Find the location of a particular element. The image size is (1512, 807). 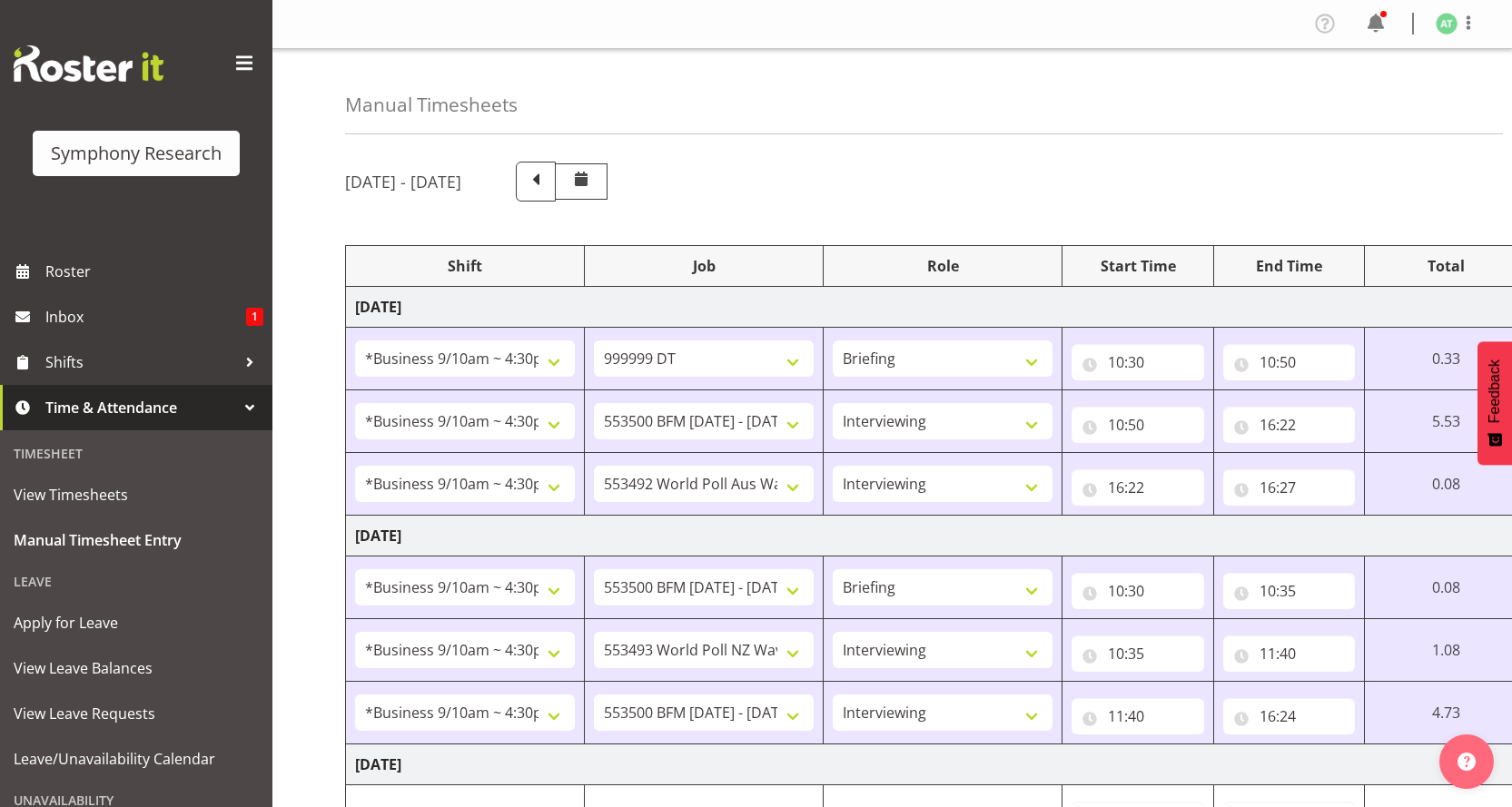

div: Role is located at coordinates (942, 266).